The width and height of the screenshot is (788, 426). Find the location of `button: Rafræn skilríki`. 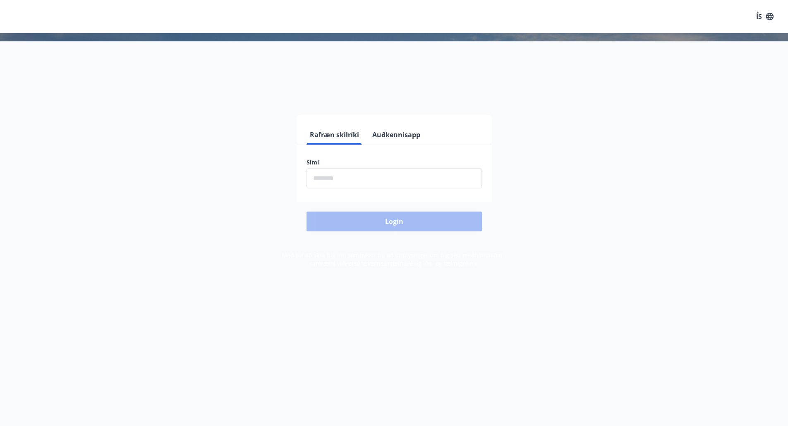

button: Rafræn skilríki is located at coordinates (334, 135).